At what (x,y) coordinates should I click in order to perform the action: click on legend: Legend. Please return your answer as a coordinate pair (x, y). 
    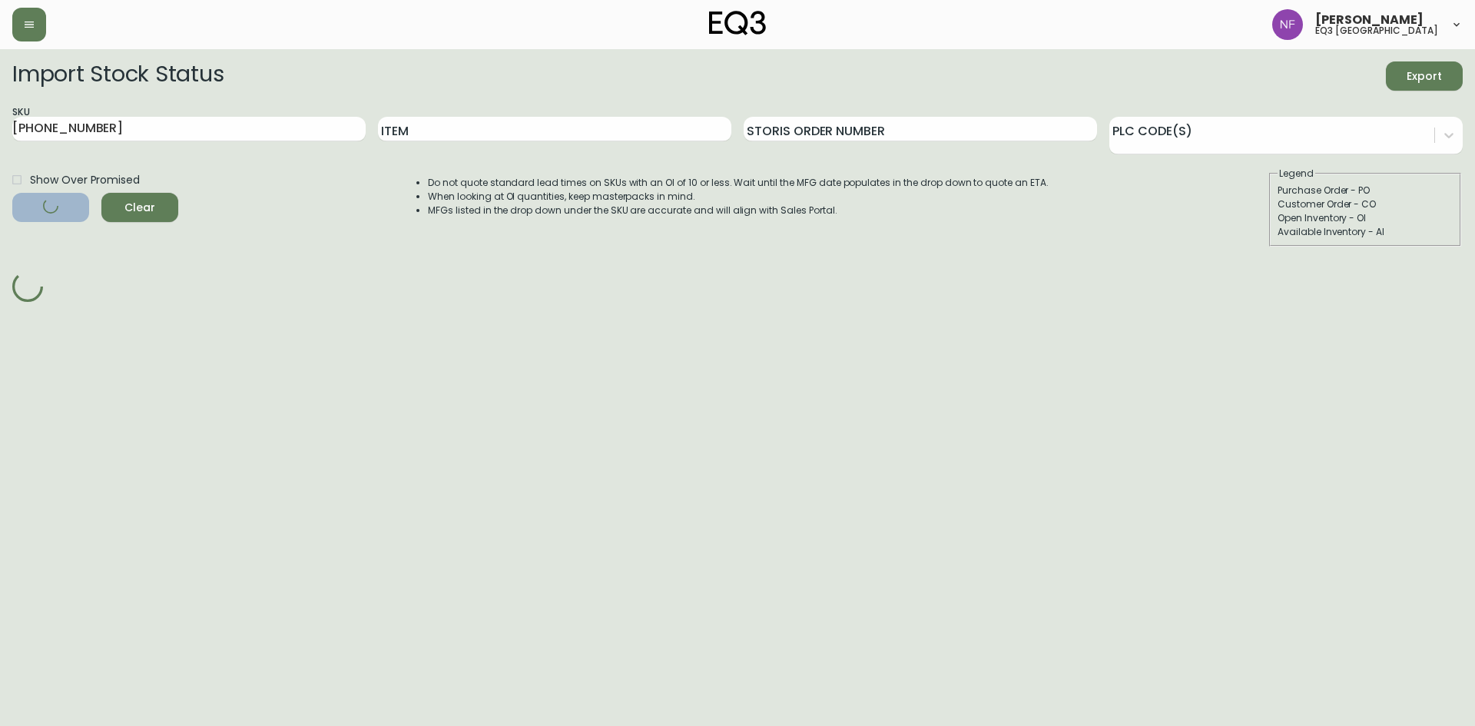
    Looking at the image, I should click on (1296, 174).